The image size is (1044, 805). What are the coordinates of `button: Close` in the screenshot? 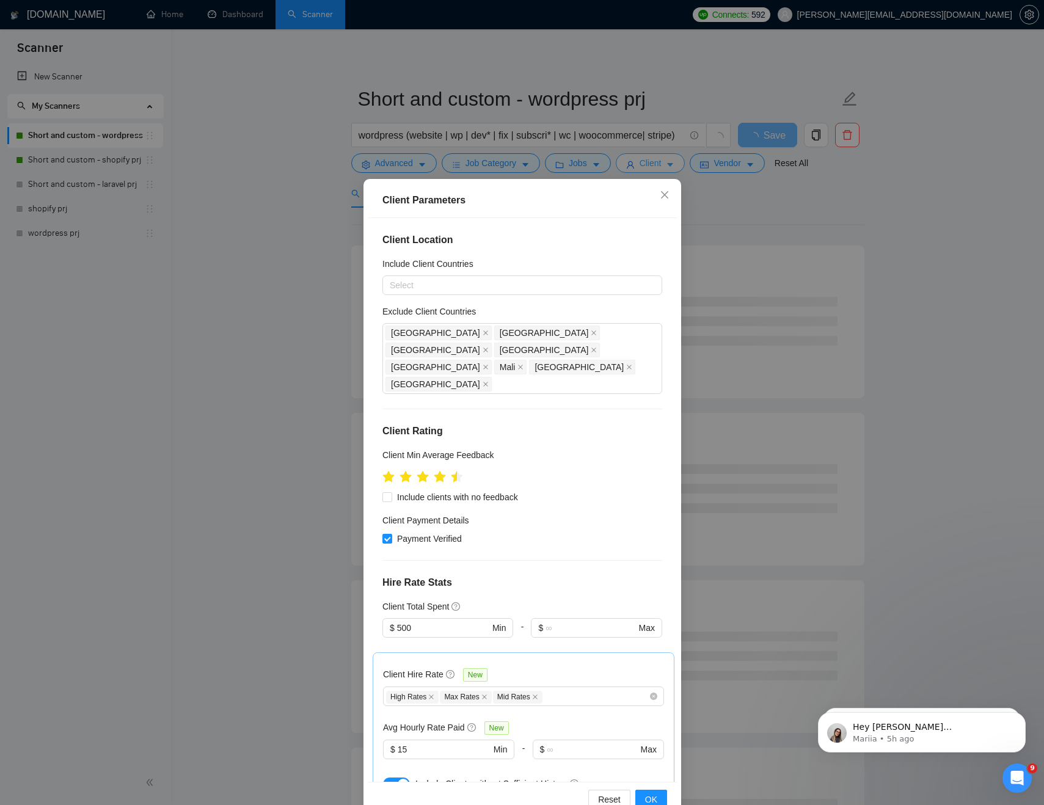 It's located at (665, 195).